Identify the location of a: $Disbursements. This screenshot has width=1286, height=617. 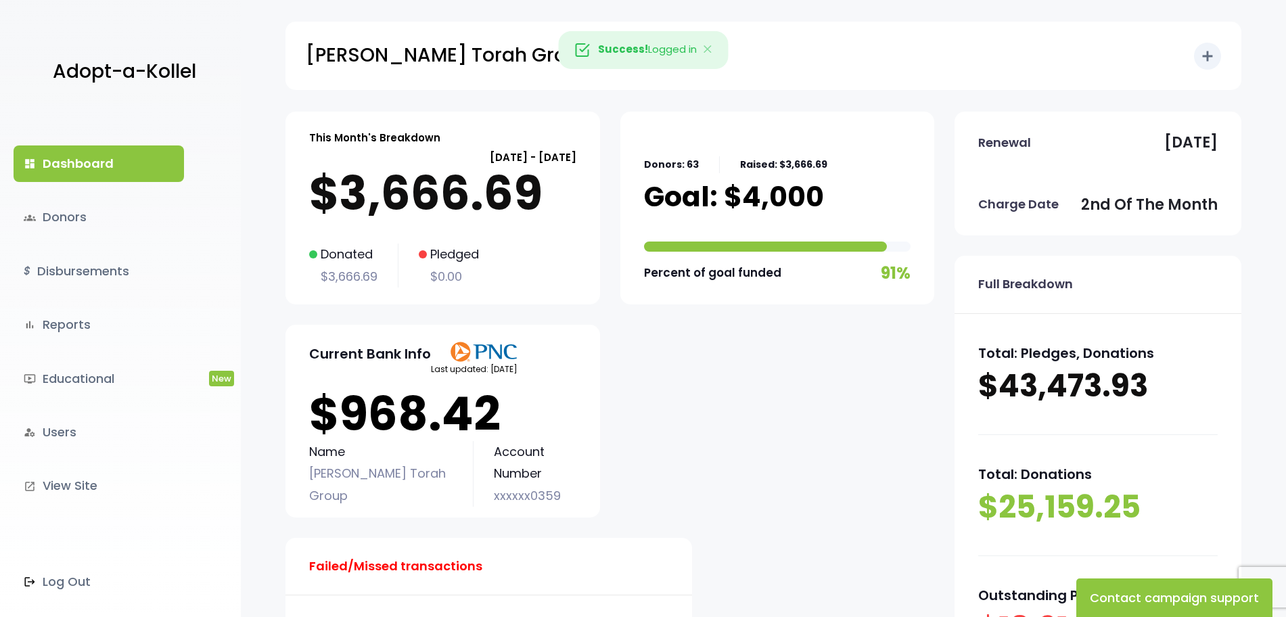
(99, 271).